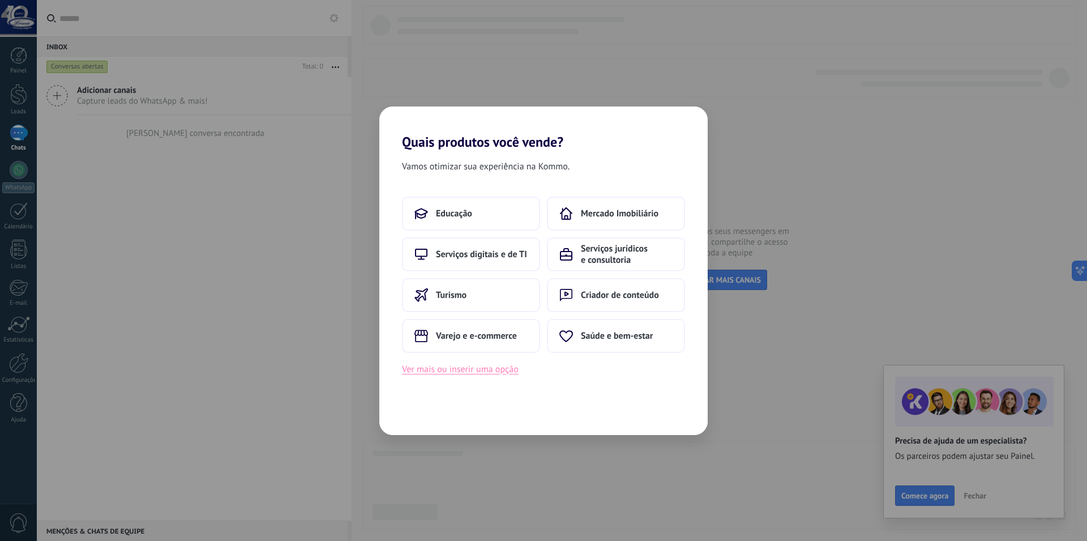 The height and width of the screenshot is (541, 1087). Describe the element at coordinates (476, 336) in the screenshot. I see `span: Varejo e e-commerce` at that location.